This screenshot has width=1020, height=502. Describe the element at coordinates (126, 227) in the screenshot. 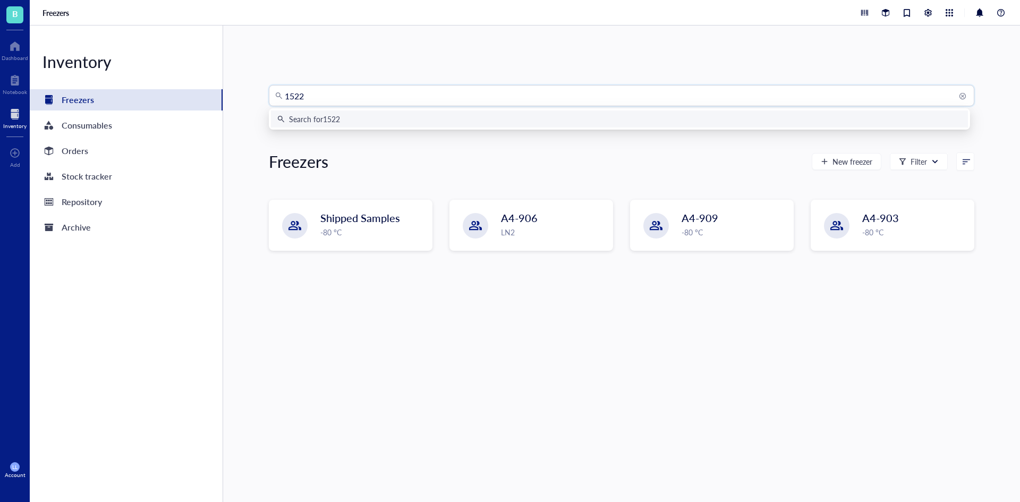

I see `a: Archive` at that location.